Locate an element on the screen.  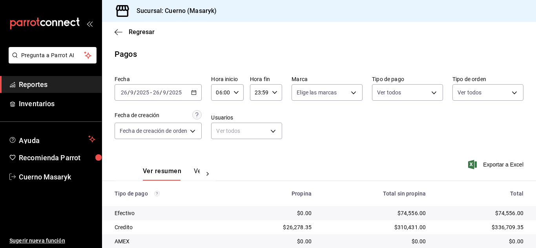
span: Recomienda Parrot is located at coordinates (57, 158).